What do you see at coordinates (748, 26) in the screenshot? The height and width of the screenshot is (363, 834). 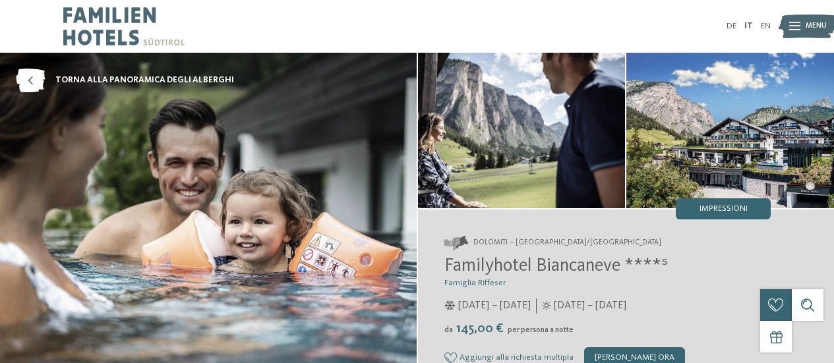 I see `a: IT` at bounding box center [748, 26].